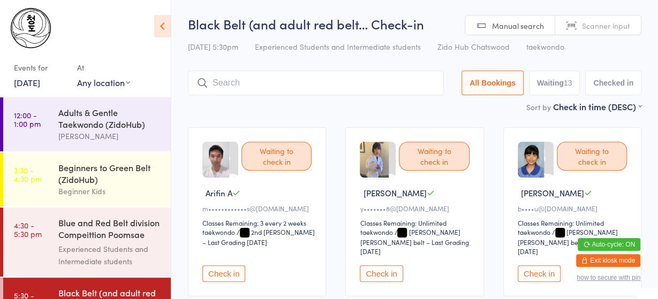 The width and height of the screenshot is (658, 299). What do you see at coordinates (613, 83) in the screenshot?
I see `button: Checked in` at bounding box center [613, 83].